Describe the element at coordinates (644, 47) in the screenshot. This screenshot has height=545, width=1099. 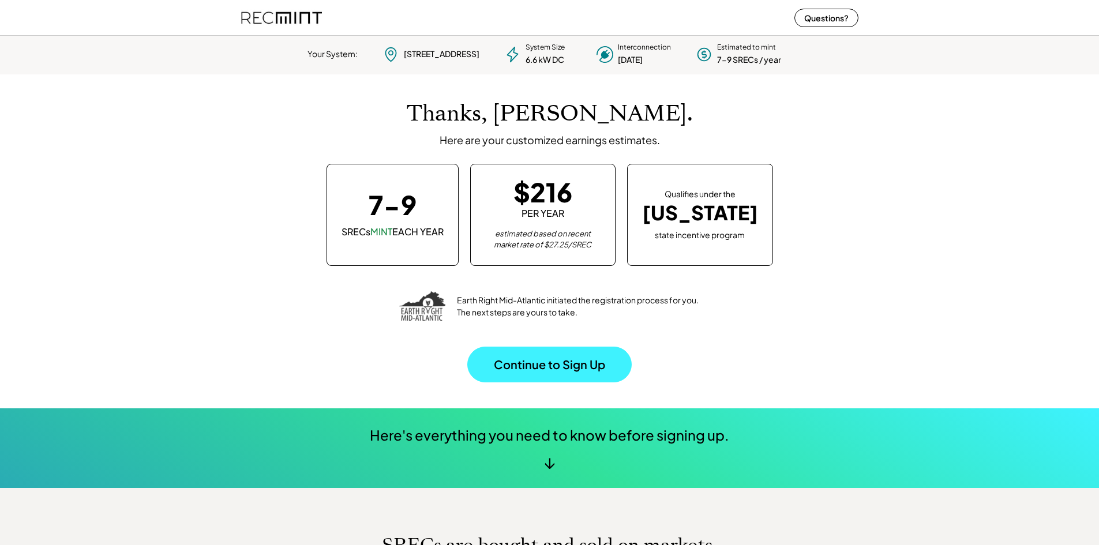
I see `div: Interconnection` at that location.